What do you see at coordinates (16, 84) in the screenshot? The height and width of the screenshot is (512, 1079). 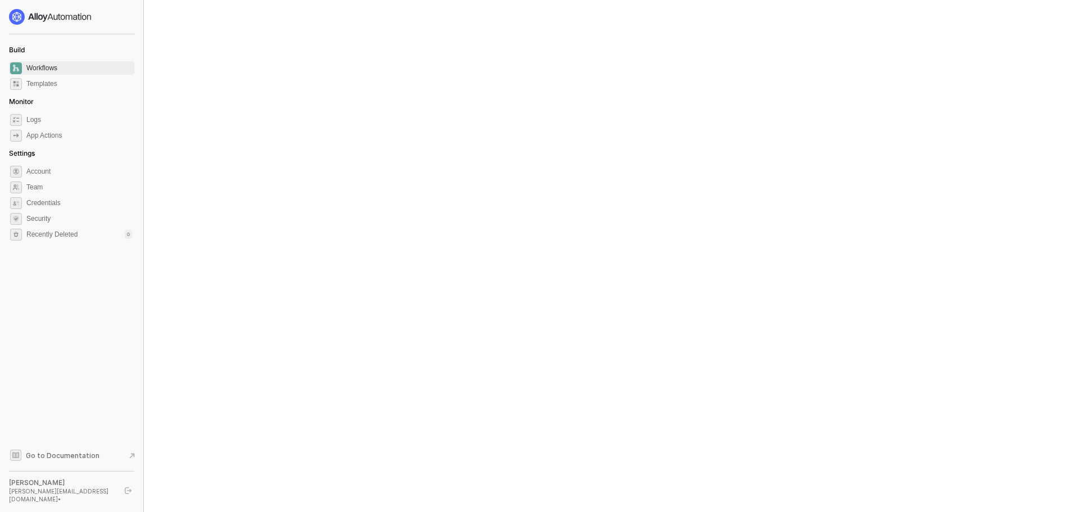 I see `span: marketplace` at bounding box center [16, 84].